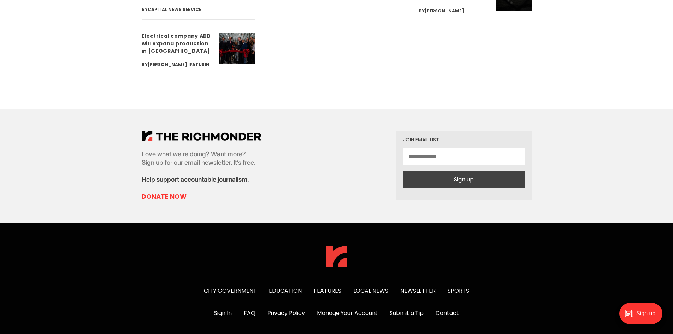 The image size is (673, 334). I want to click on button: Sign up, so click(464, 180).